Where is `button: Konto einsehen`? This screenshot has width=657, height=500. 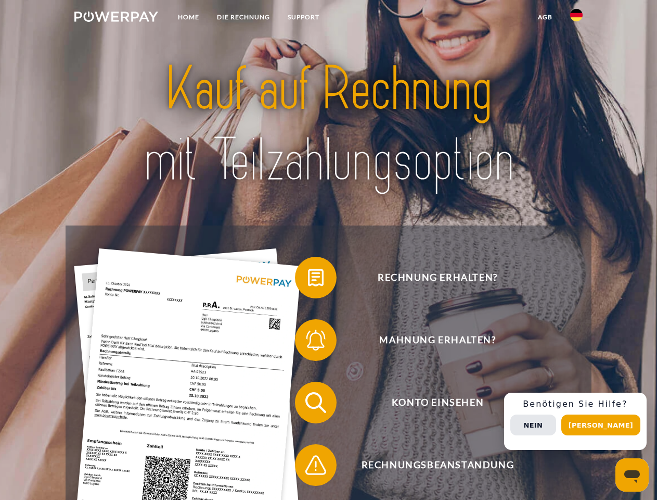 button: Konto einsehen is located at coordinates (430, 402).